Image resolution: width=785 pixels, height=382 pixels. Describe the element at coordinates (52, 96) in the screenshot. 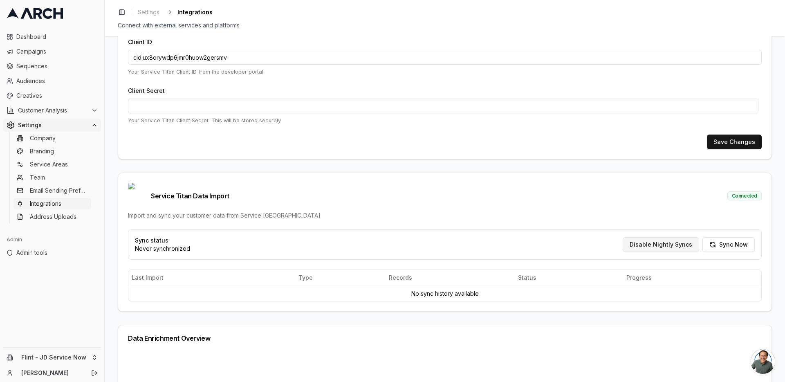

I see `a: Creatives` at that location.